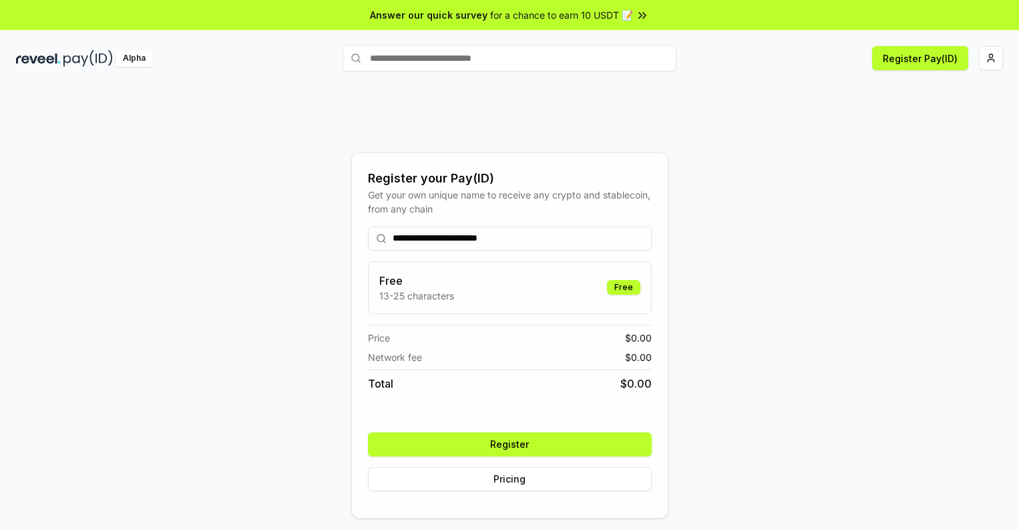 This screenshot has height=530, width=1019. What do you see at coordinates (510, 178) in the screenshot?
I see `div: Register your Pay(ID)` at bounding box center [510, 178].